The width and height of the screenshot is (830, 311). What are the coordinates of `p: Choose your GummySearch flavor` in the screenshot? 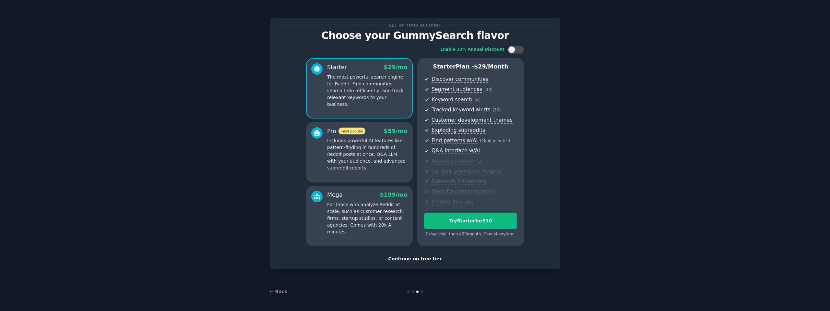 It's located at (415, 35).